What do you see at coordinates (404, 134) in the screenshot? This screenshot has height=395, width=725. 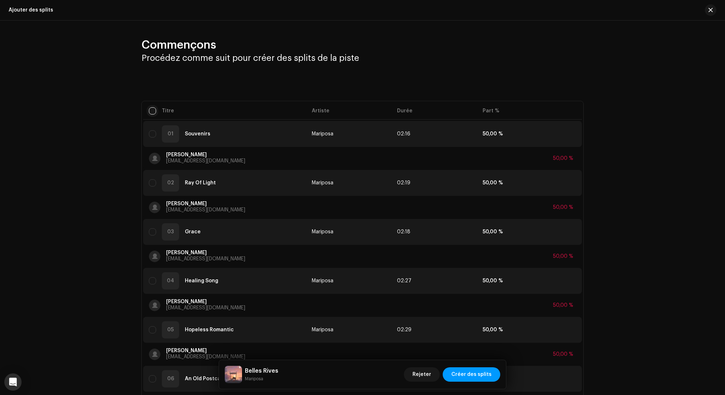 I see `span: 136` at bounding box center [404, 134].